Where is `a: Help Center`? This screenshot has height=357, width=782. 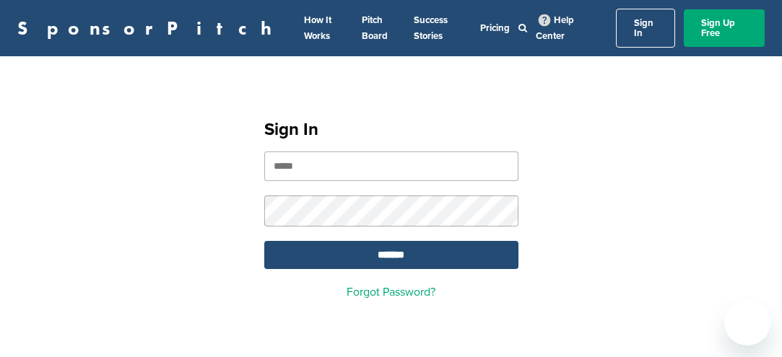 a: Help Center is located at coordinates (554, 28).